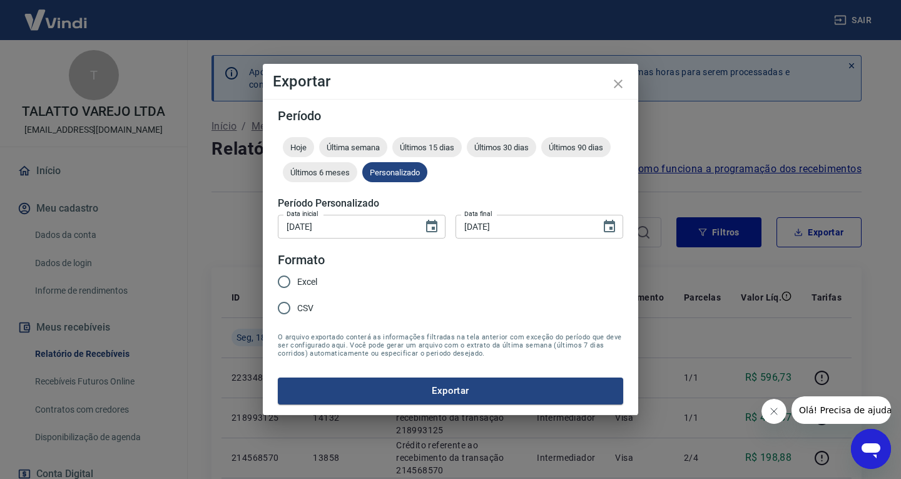  I want to click on span: O arquivo exportado conterá as informações filtradas na tela anterior com exceção do período que ..., so click(451, 345).